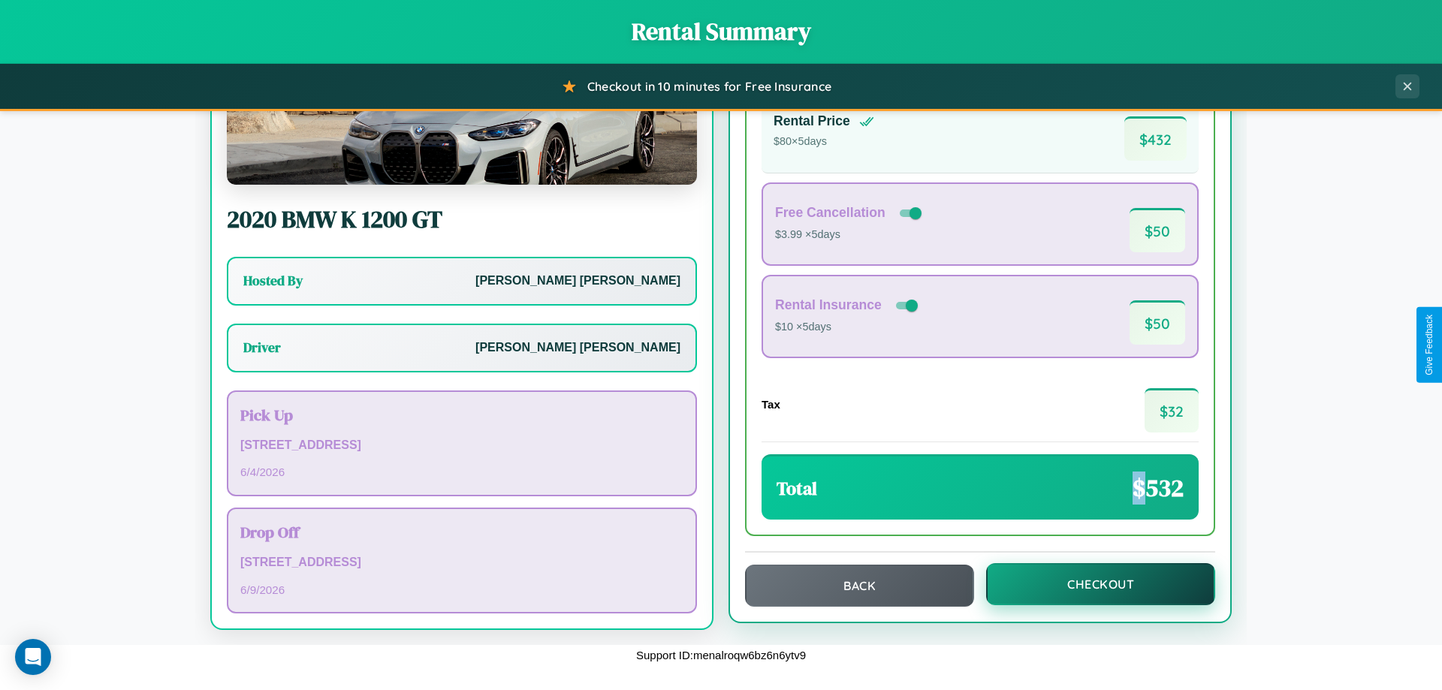 Image resolution: width=1442 pixels, height=690 pixels. Describe the element at coordinates (462, 590) in the screenshot. I see `p: 6 / 9 / 2026` at that location.